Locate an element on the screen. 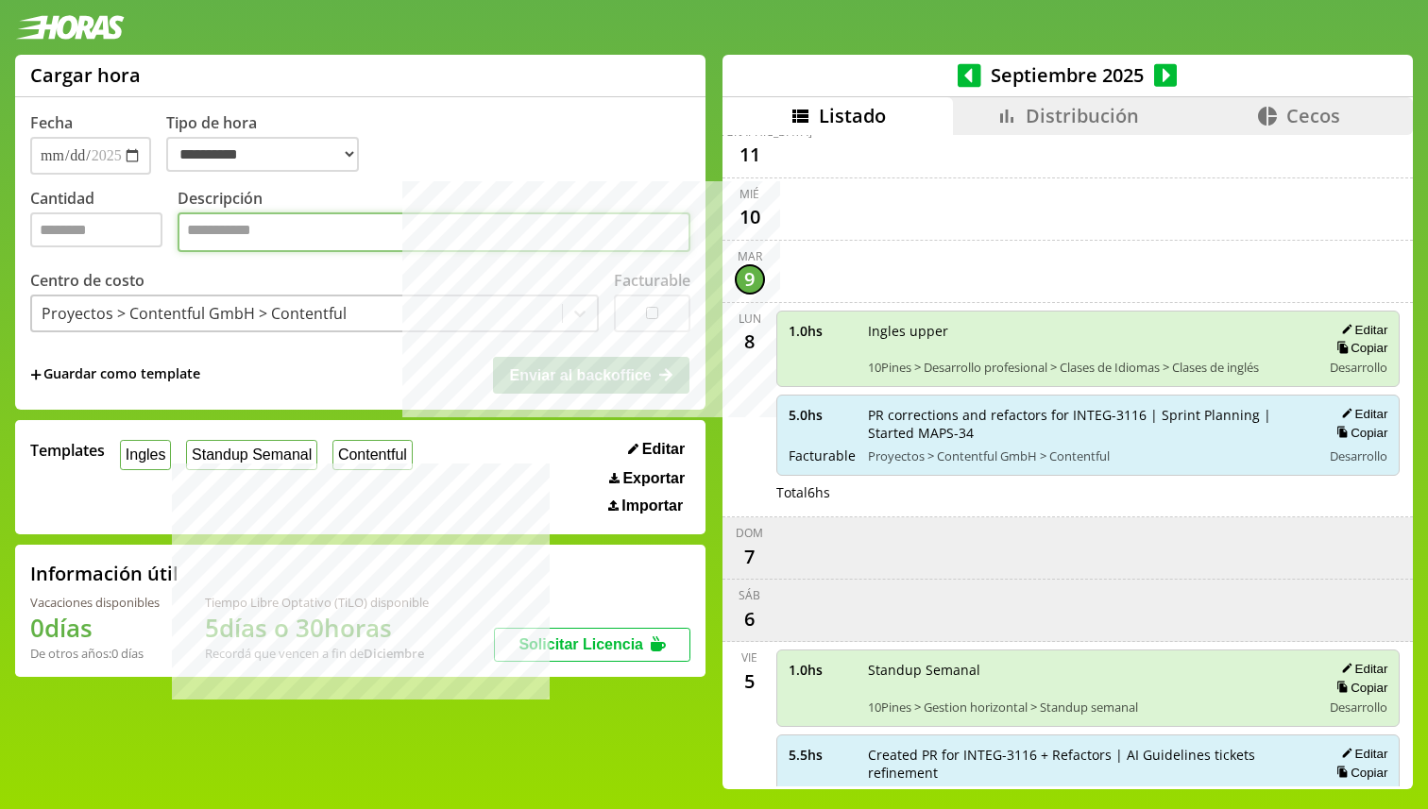 The width and height of the screenshot is (1428, 809). button: Solicitar Licencia is located at coordinates (592, 645).